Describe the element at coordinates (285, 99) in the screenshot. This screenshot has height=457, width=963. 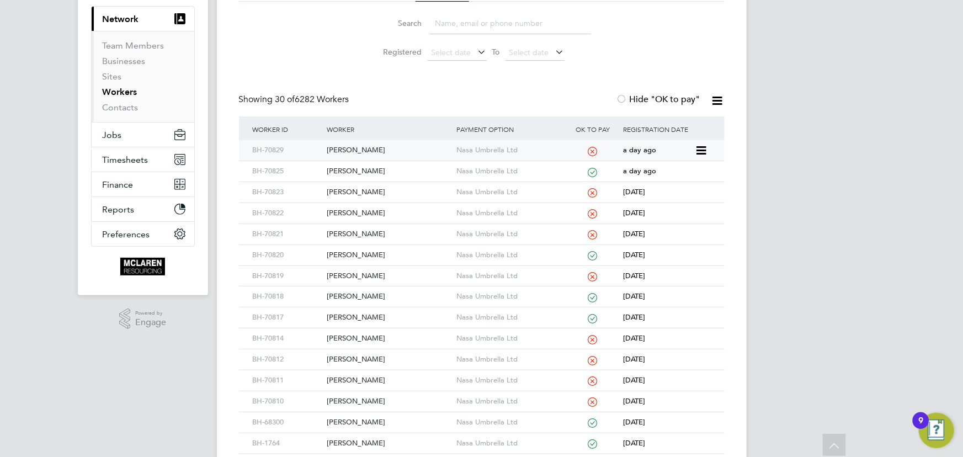
I see `span: 30 of` at that location.